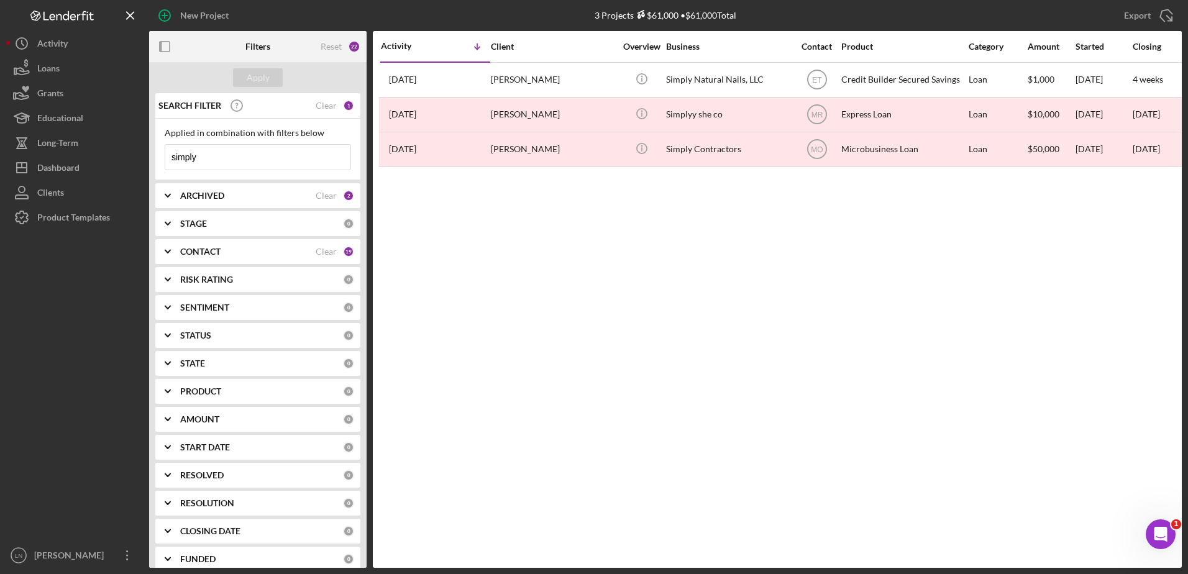 This screenshot has height=574, width=1188. I want to click on b: Filters, so click(258, 47).